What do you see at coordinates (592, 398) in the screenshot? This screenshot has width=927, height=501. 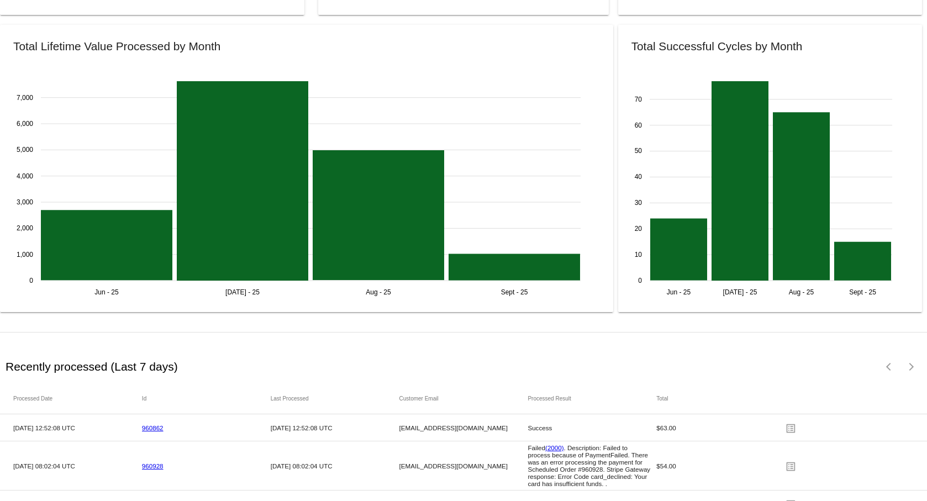 I see `mat-header-cell: Processed Result` at bounding box center [592, 398].